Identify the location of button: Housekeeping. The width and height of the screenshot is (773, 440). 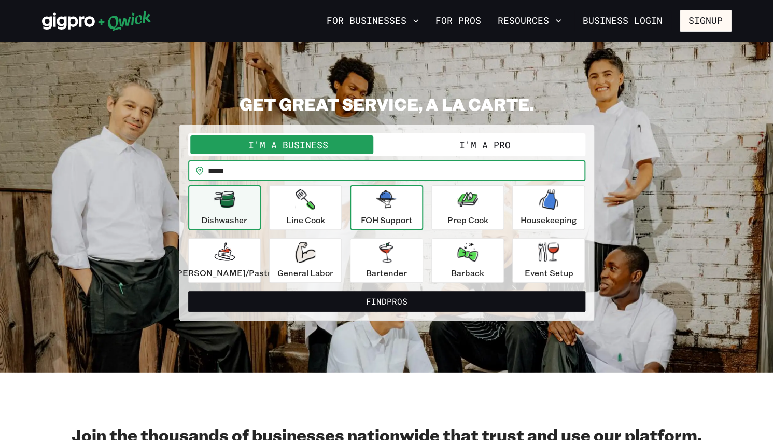
(549, 207).